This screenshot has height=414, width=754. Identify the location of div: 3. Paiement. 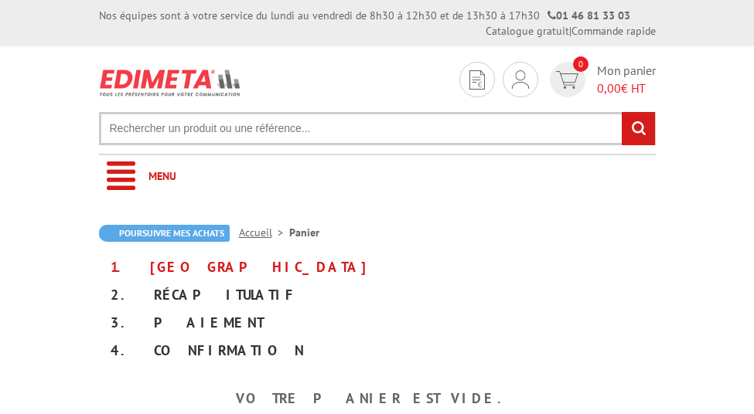
(377, 323).